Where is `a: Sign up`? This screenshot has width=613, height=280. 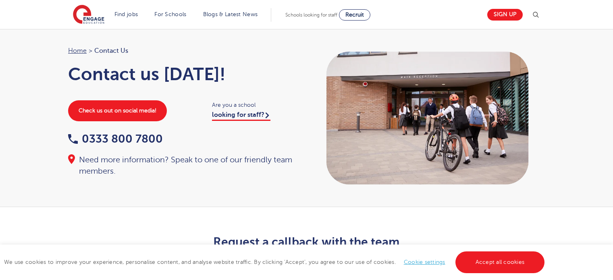
a: Sign up is located at coordinates (505, 15).